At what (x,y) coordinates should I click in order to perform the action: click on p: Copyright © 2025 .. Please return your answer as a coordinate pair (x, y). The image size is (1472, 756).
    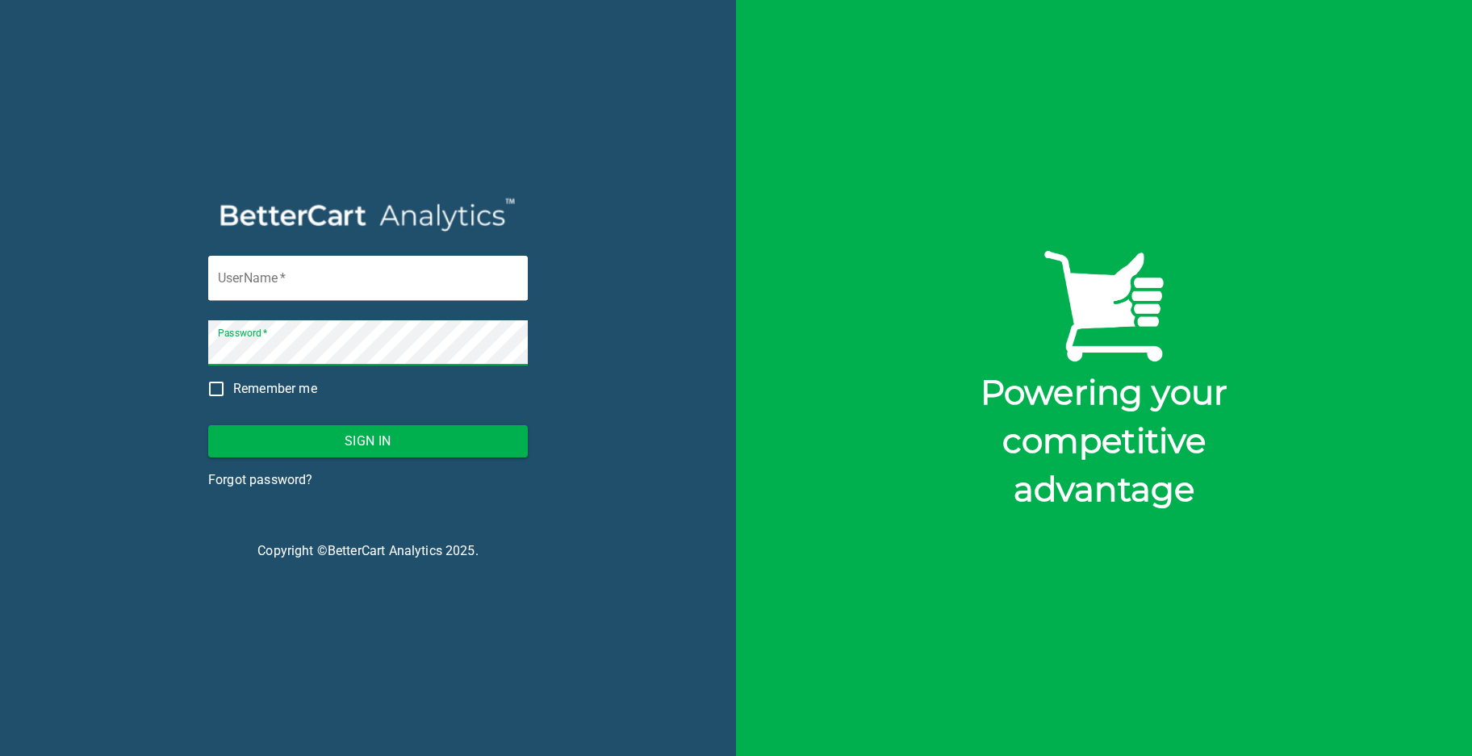
    Looking at the image, I should click on (368, 551).